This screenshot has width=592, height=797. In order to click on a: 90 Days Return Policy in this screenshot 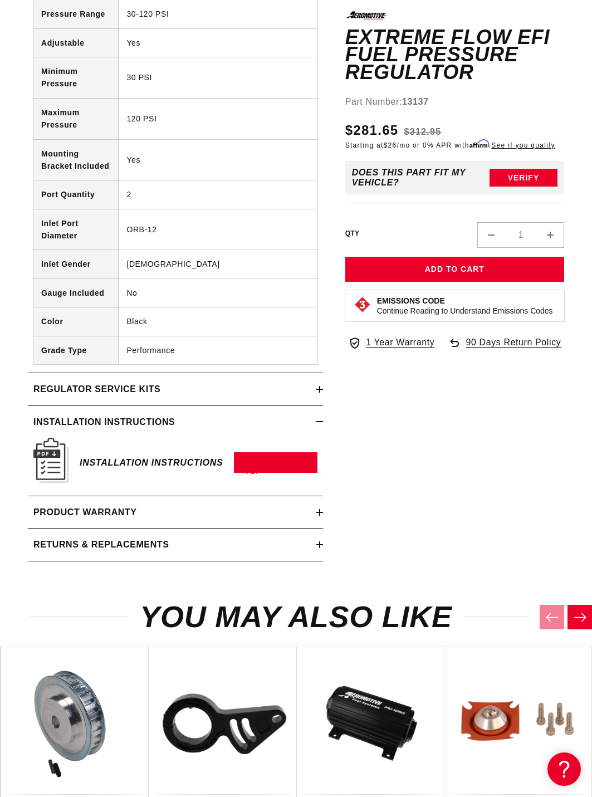, I will do `click(504, 348)`.